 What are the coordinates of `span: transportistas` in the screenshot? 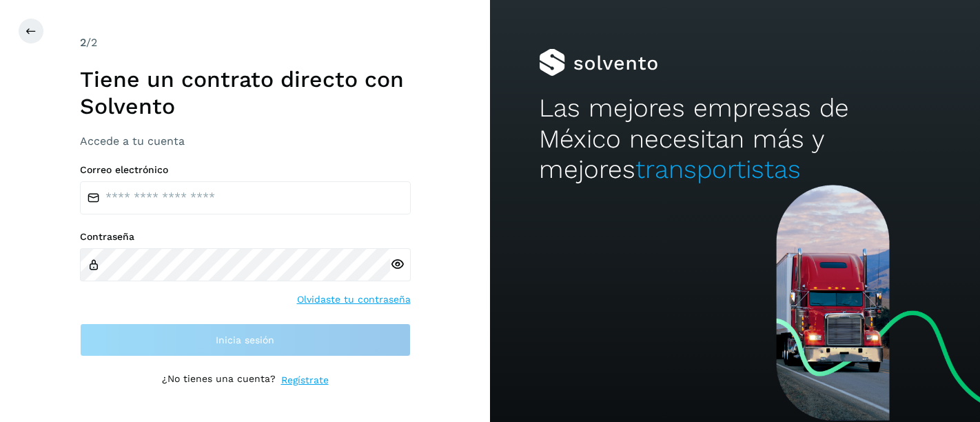 It's located at (718, 169).